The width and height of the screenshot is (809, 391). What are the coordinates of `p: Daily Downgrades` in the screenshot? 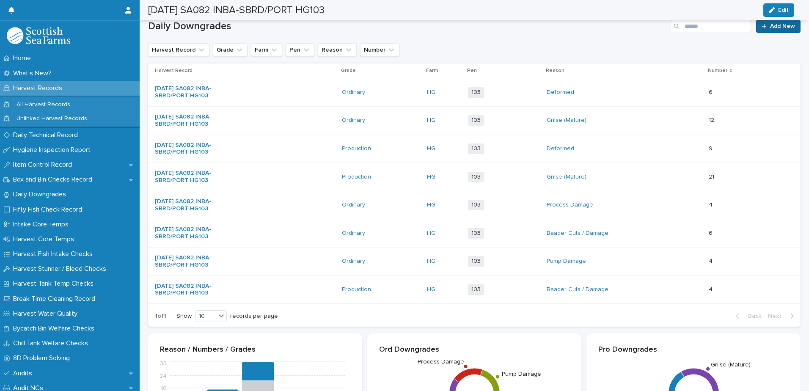 It's located at (41, 194).